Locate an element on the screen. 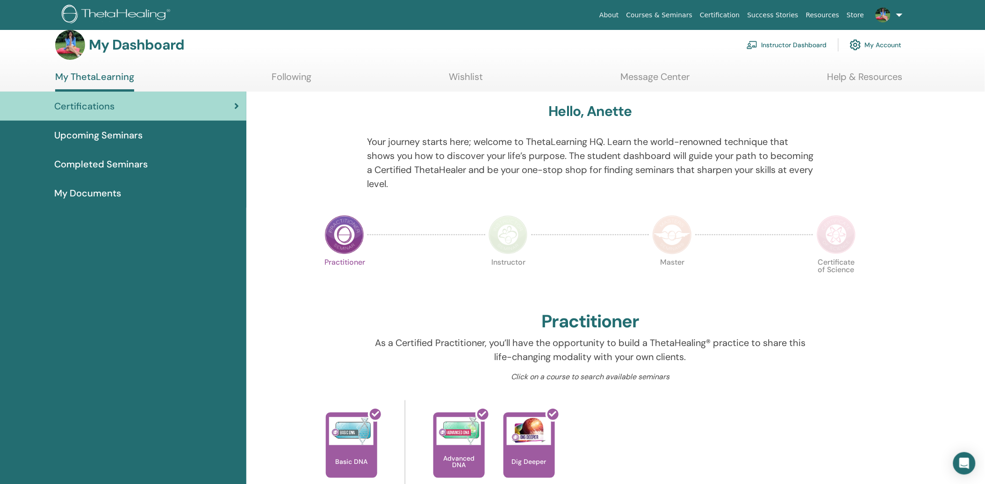 This screenshot has width=985, height=484. a: Message Center is located at coordinates (655, 80).